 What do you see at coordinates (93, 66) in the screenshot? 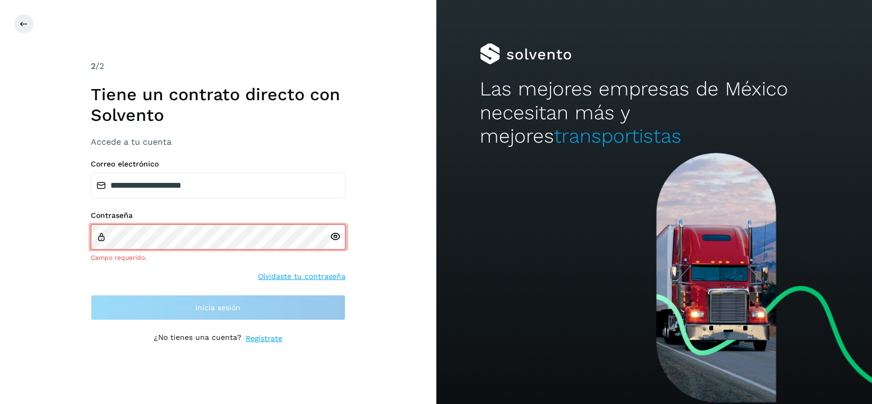
I see `span: 2` at bounding box center [93, 66].